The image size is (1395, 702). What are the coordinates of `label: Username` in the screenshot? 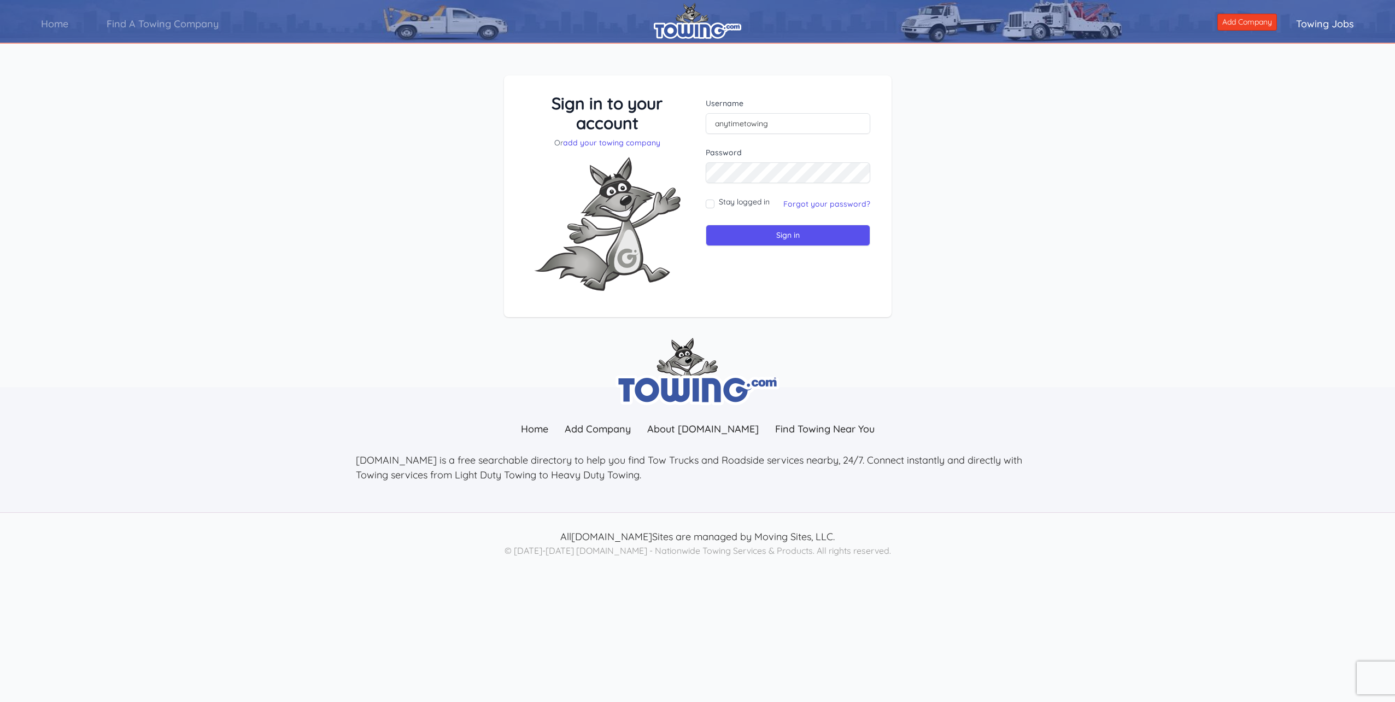 It's located at (788, 103).